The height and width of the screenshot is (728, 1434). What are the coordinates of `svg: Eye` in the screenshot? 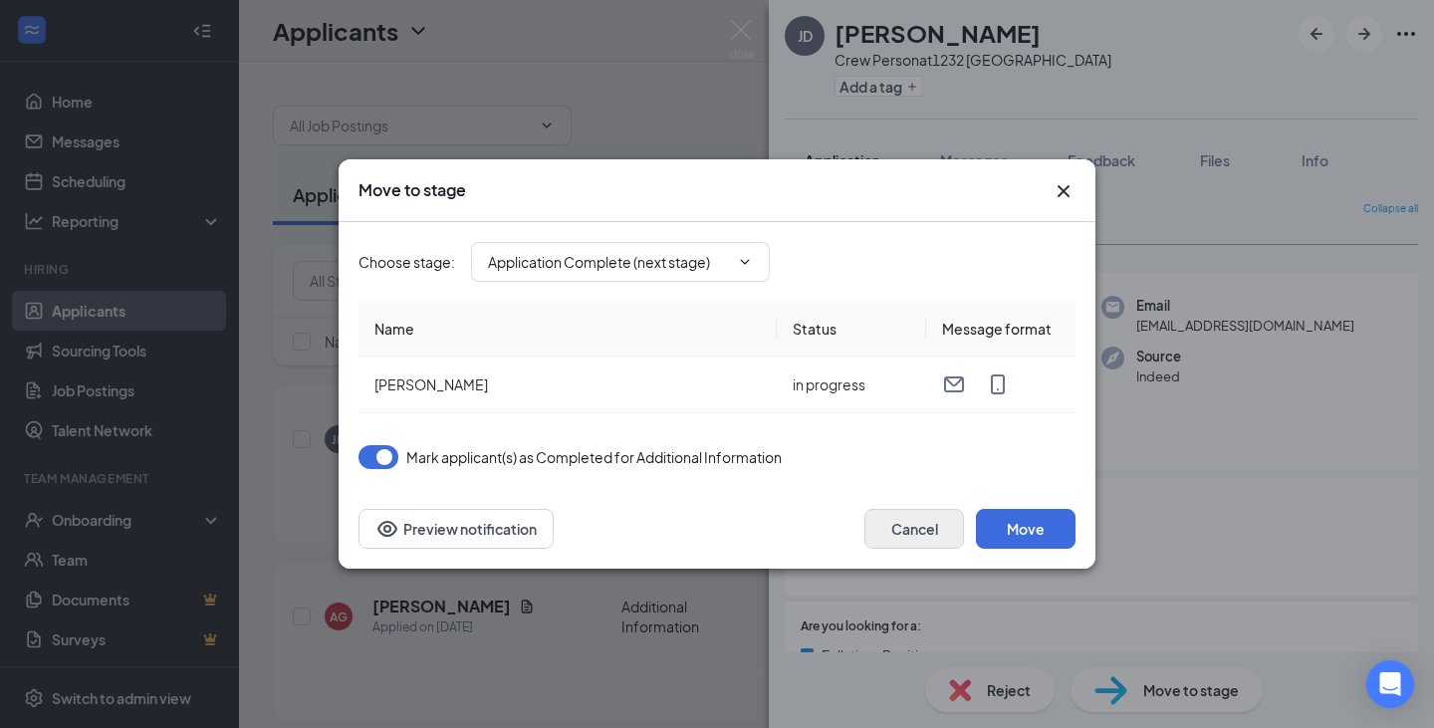 It's located at (387, 529).